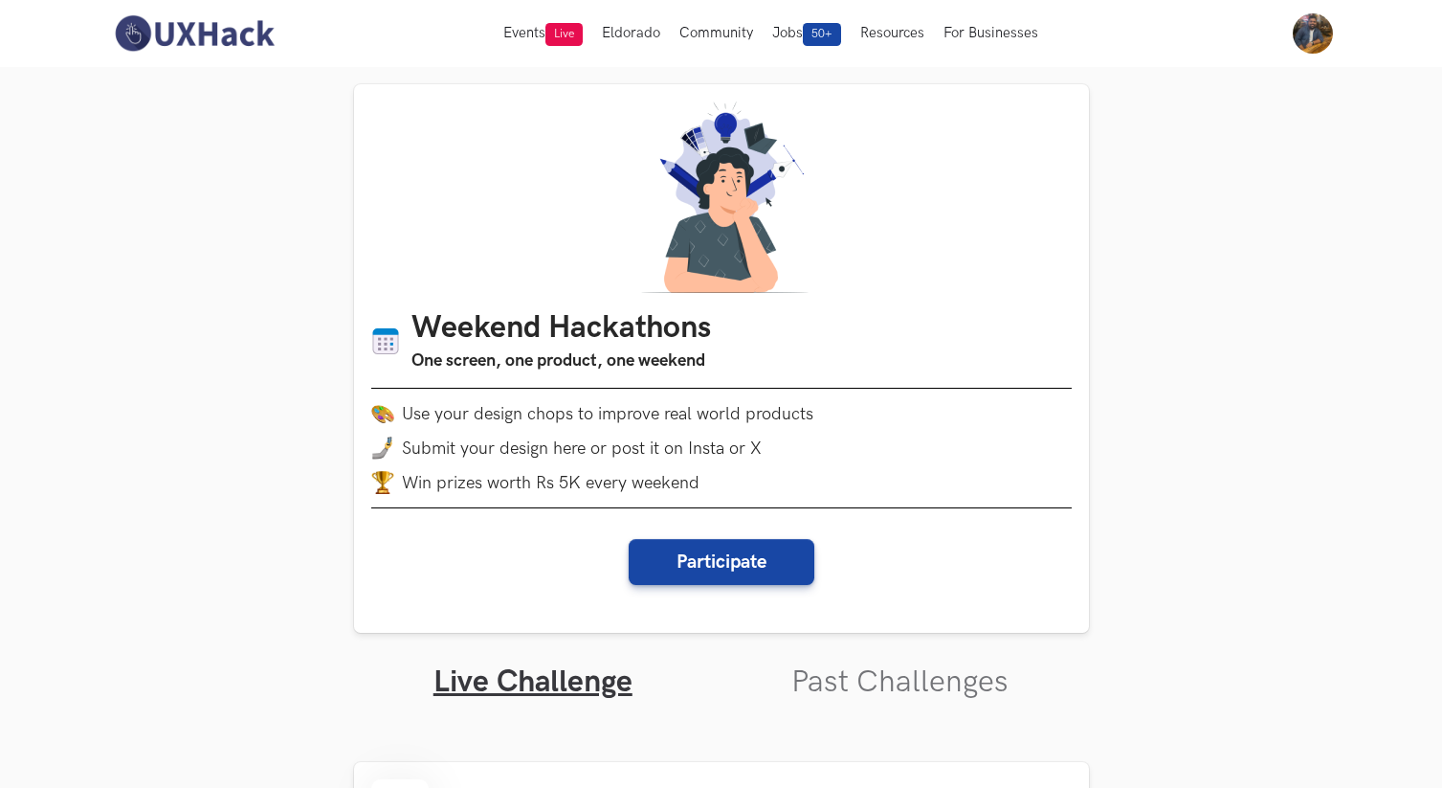 This screenshot has width=1442, height=788. I want to click on h3: One screen, one product, one weekend, so click(561, 361).